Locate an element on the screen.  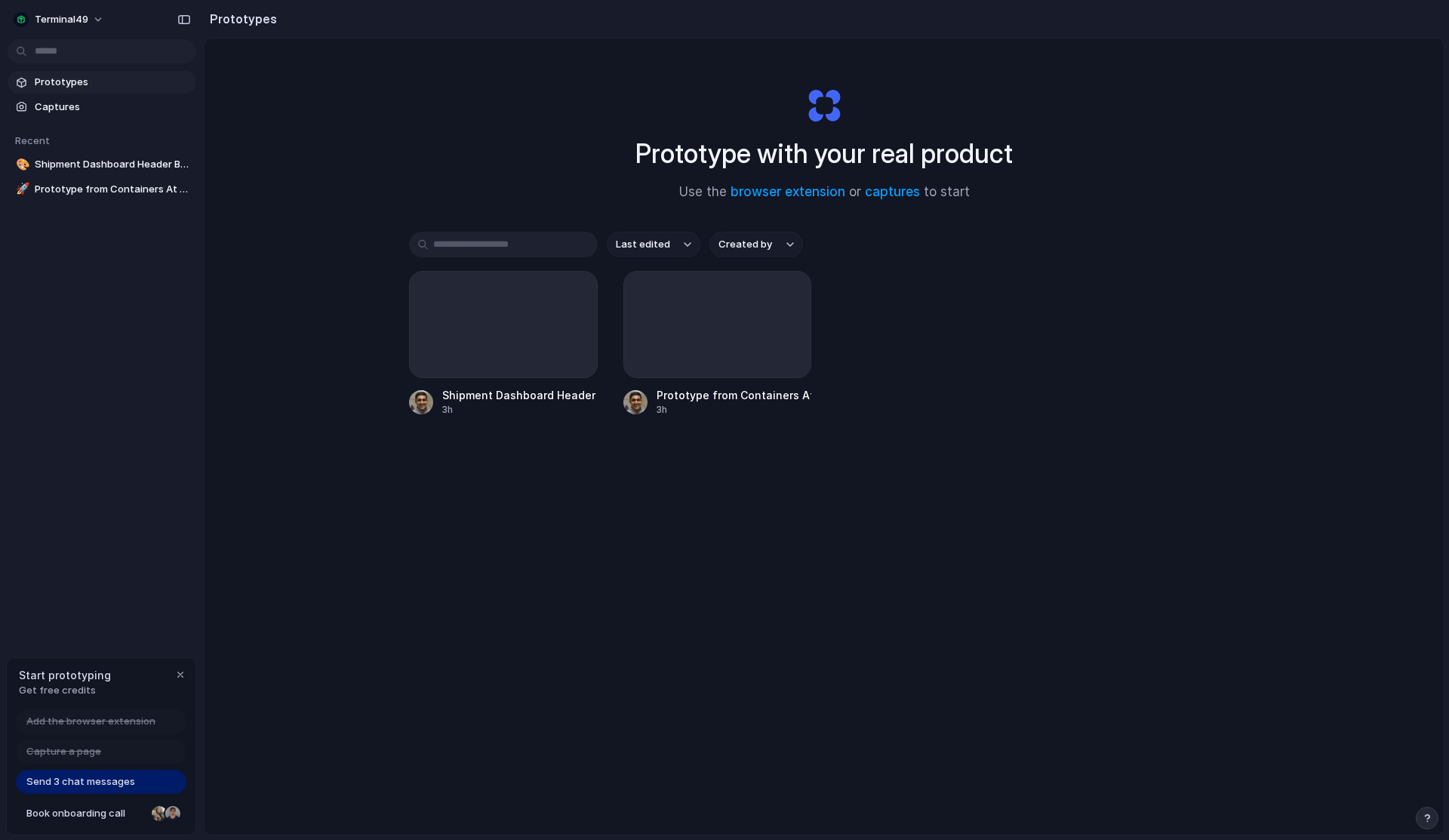
span: Last edited is located at coordinates (643, 245).